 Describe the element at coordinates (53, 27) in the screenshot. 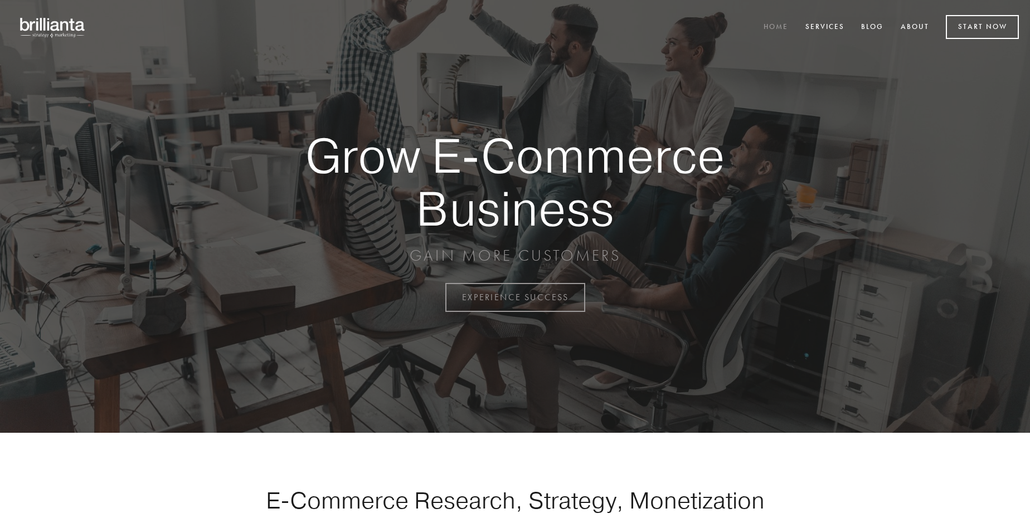

I see `img: brillianta - research, strategy, marketing` at that location.